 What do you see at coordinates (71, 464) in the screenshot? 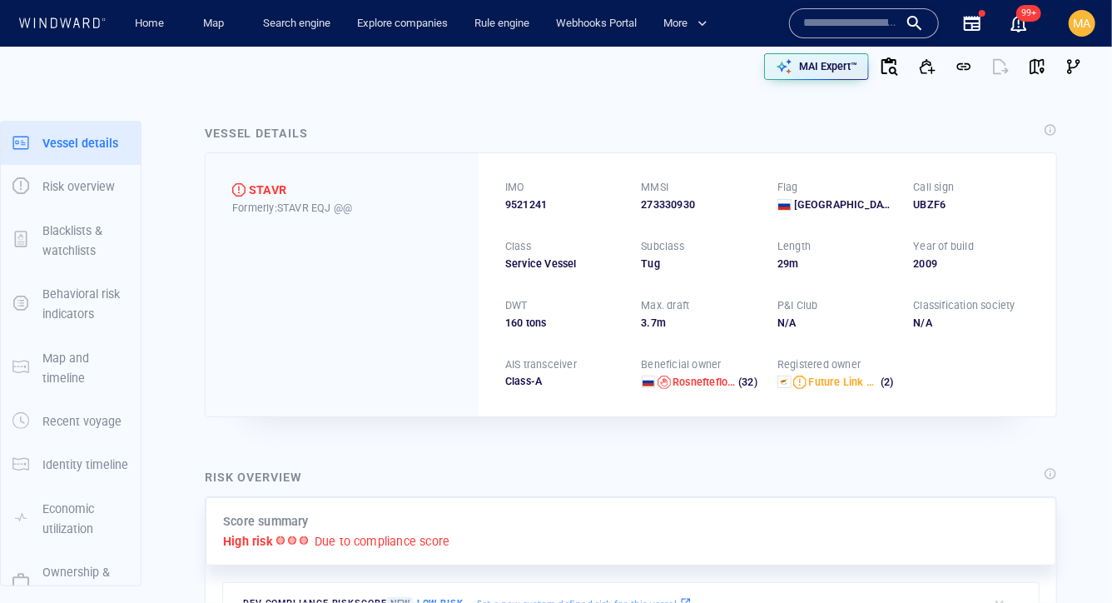
I see `a: Identity timeline` at bounding box center [71, 464].